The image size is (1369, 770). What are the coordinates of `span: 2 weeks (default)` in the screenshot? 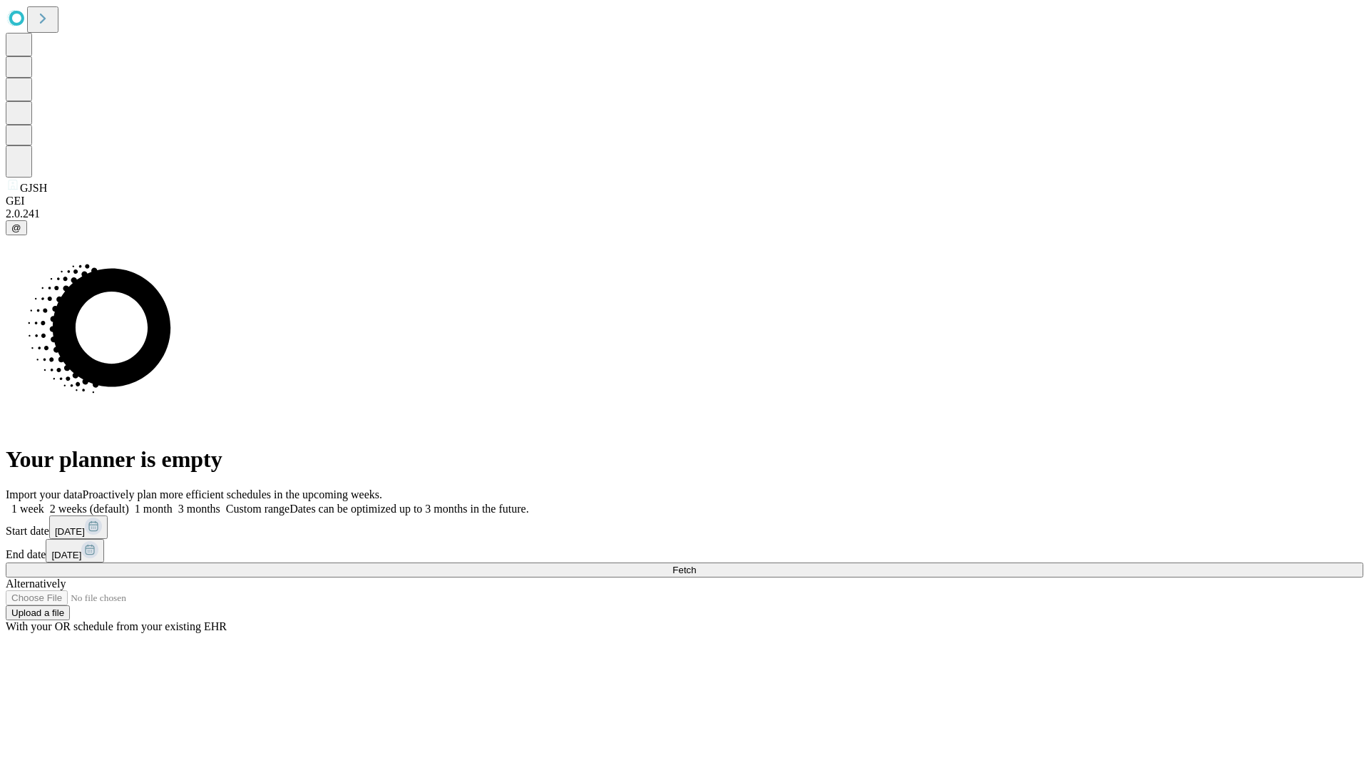 It's located at (89, 508).